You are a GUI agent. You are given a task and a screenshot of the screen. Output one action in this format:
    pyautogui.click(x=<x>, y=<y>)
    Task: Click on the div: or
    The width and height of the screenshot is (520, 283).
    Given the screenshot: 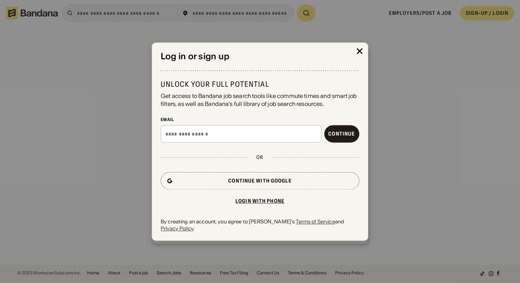 What is the action you would take?
    pyautogui.click(x=260, y=157)
    